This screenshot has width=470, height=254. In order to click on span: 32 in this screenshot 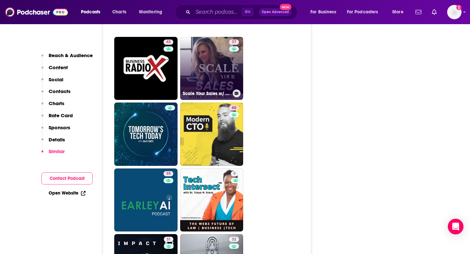, I will do `click(234, 239)`.